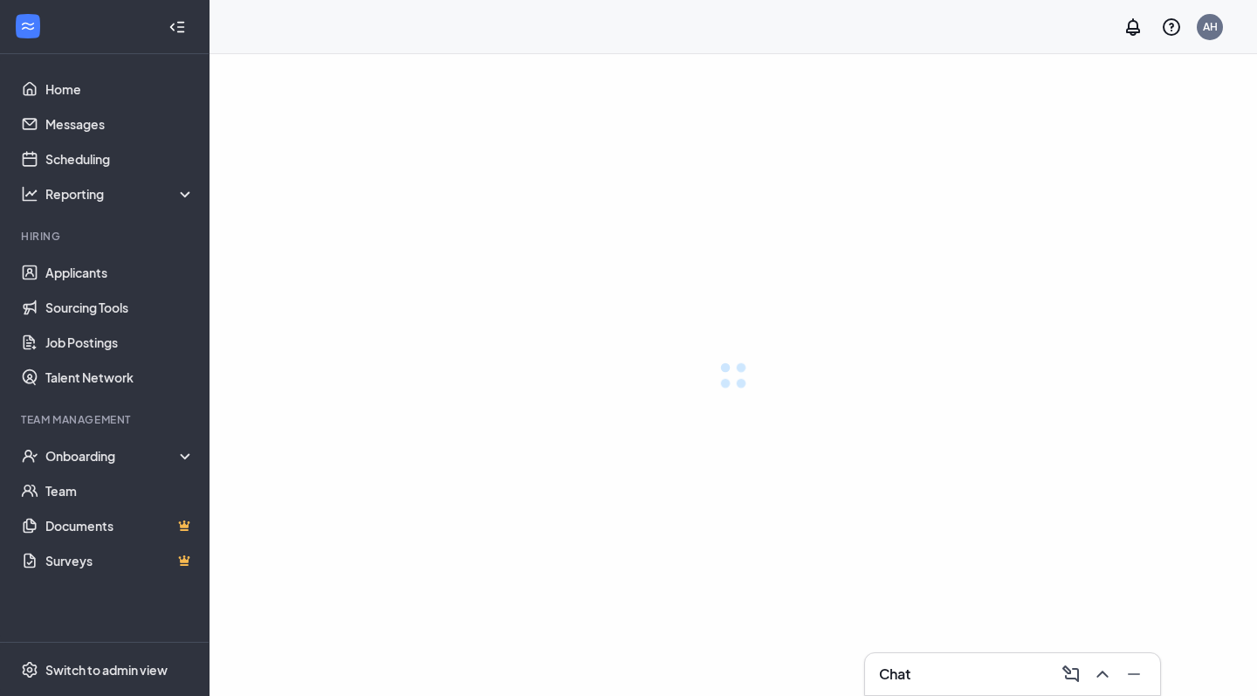 The width and height of the screenshot is (1257, 696). What do you see at coordinates (1071, 674) in the screenshot?
I see `svg: ComposeMessage` at bounding box center [1071, 674].